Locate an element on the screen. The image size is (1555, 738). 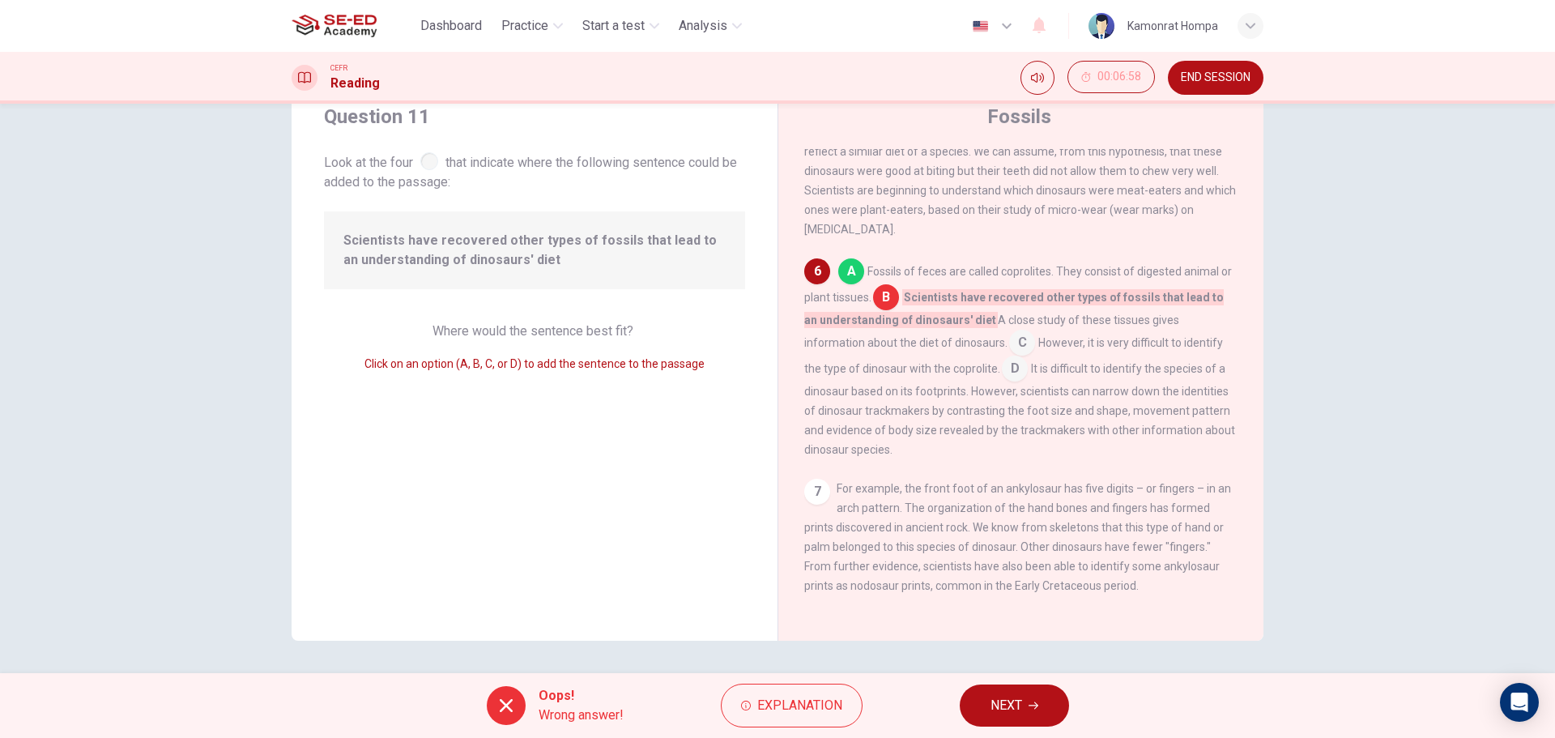
span: Dashboard is located at coordinates (451, 26).